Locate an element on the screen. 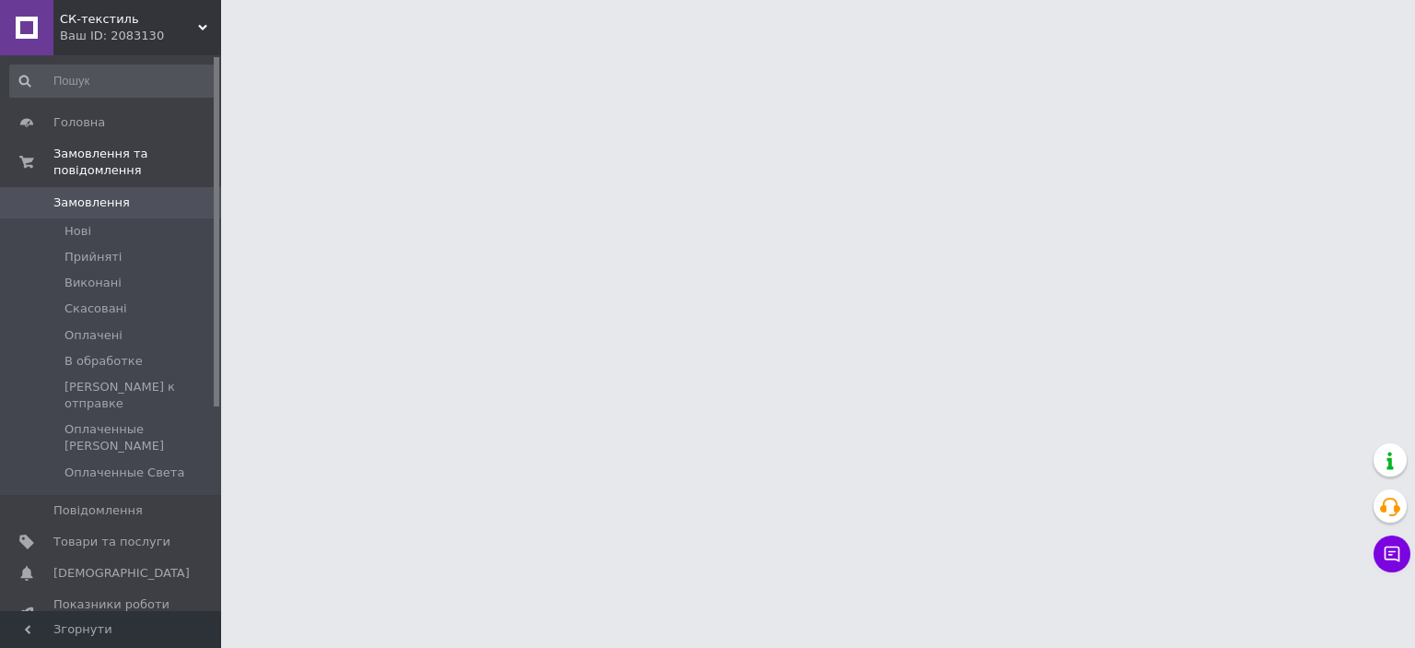  span: Оплаченные Света is located at coordinates (124, 473).